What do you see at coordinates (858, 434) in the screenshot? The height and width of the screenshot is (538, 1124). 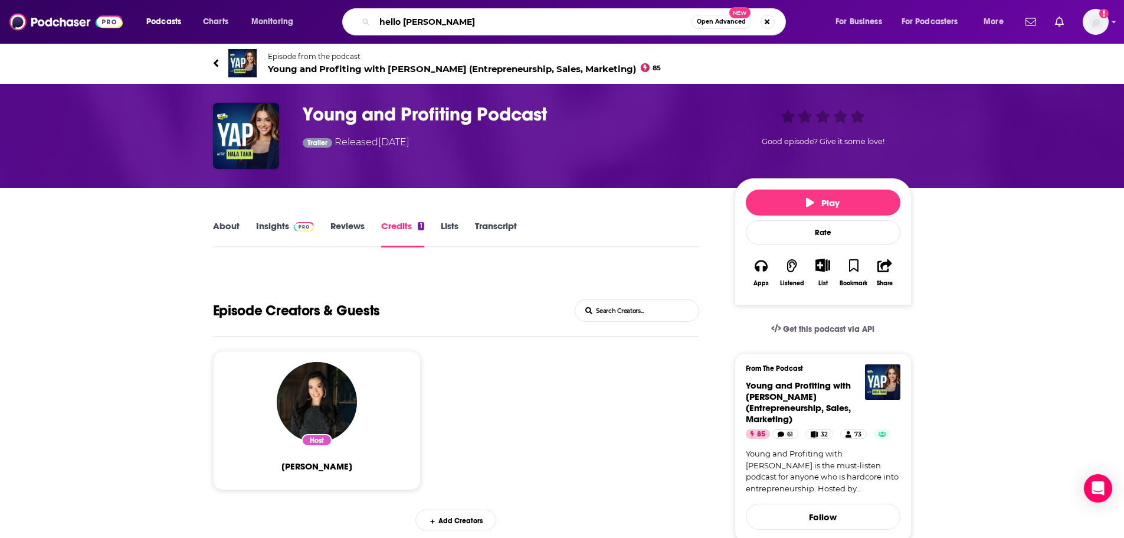 I see `span: 73` at bounding box center [858, 434].